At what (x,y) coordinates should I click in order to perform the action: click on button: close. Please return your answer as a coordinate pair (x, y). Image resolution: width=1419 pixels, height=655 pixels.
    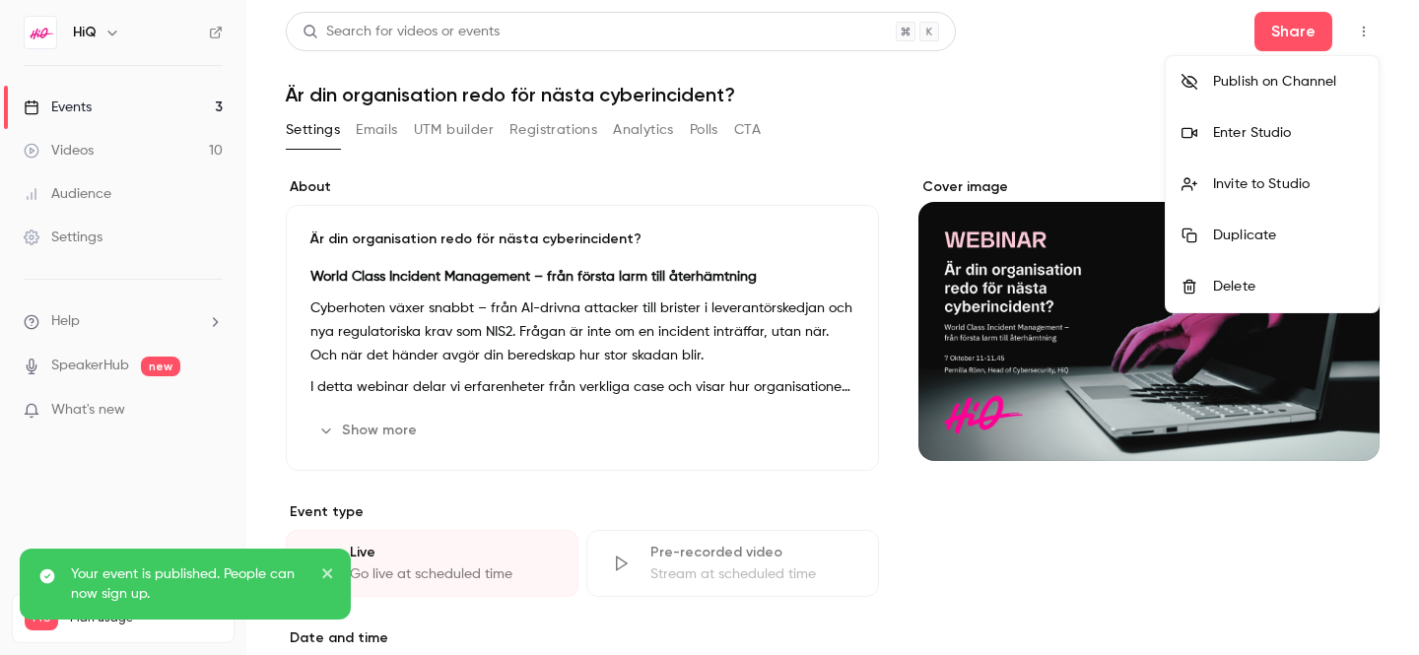
    Looking at the image, I should click on (328, 576).